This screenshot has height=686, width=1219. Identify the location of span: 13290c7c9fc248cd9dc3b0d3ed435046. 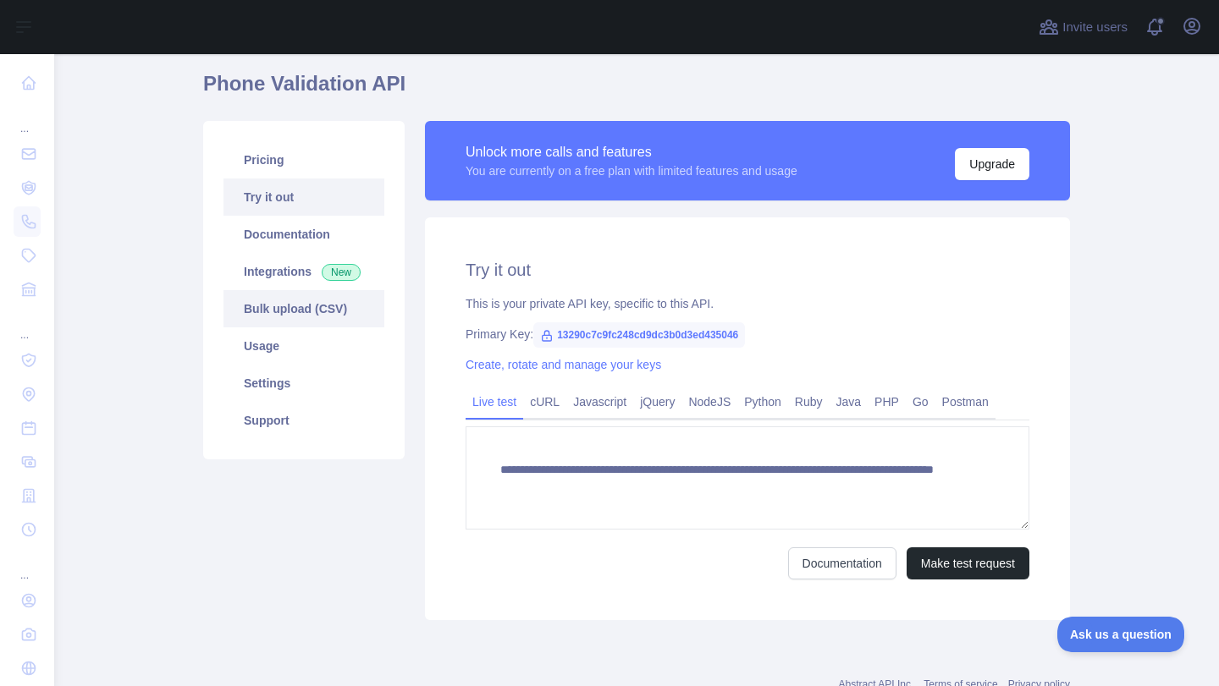
(639, 335).